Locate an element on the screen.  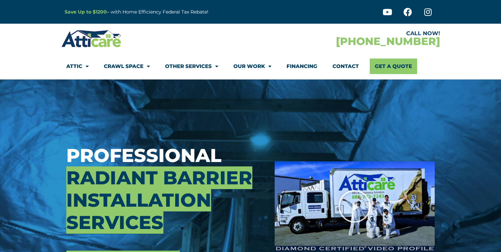
div: CALL NOW! is located at coordinates (345, 33).